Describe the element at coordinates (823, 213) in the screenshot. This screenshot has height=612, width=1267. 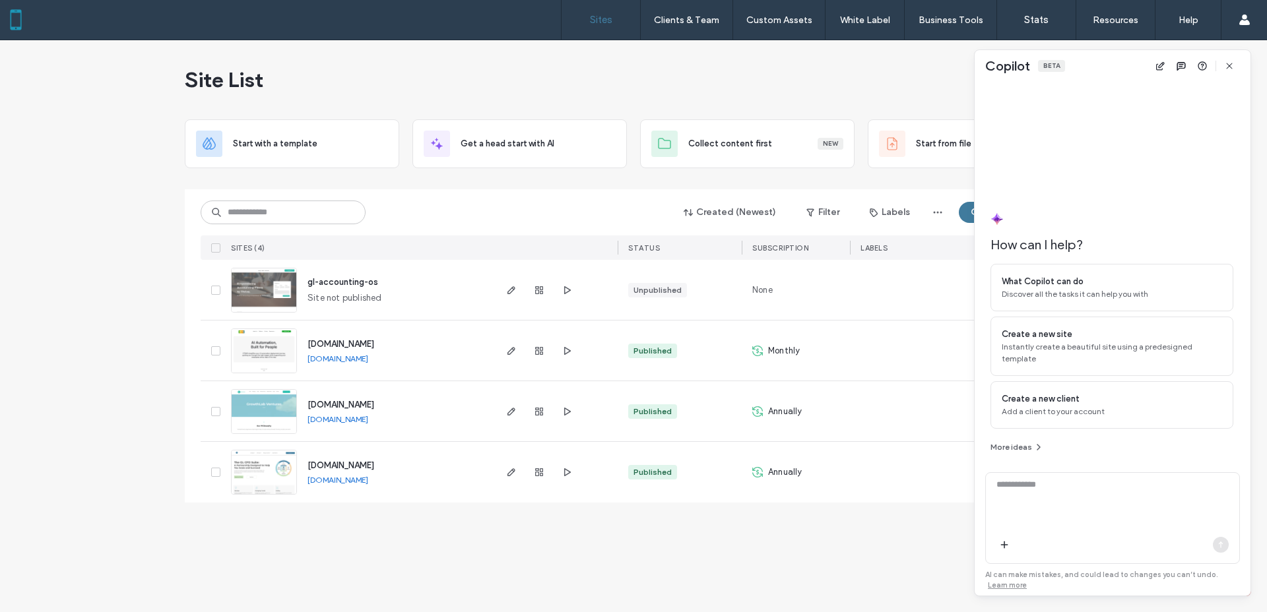
I see `button: Filter` at that location.